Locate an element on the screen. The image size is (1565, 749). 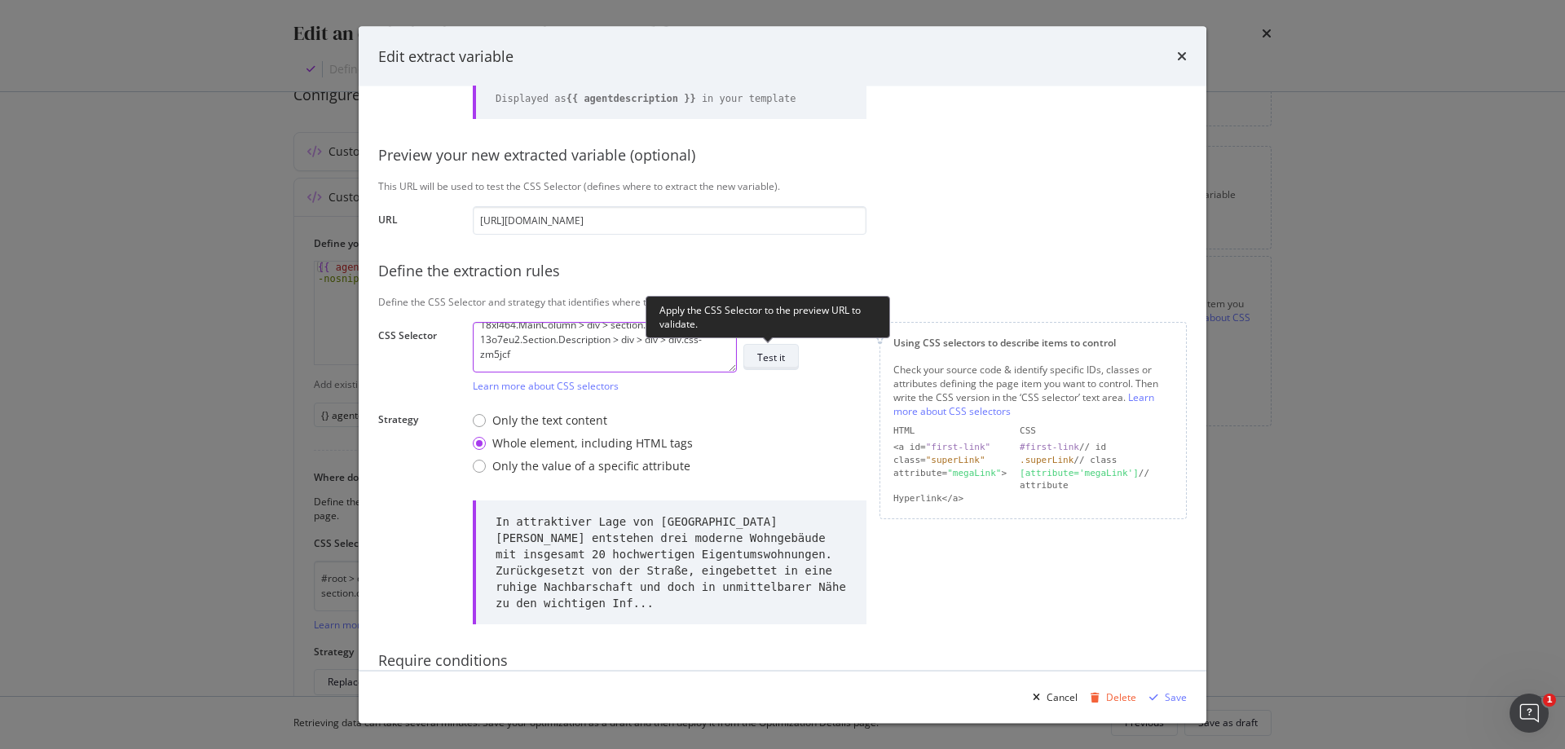
div: class= is located at coordinates (949, 460).